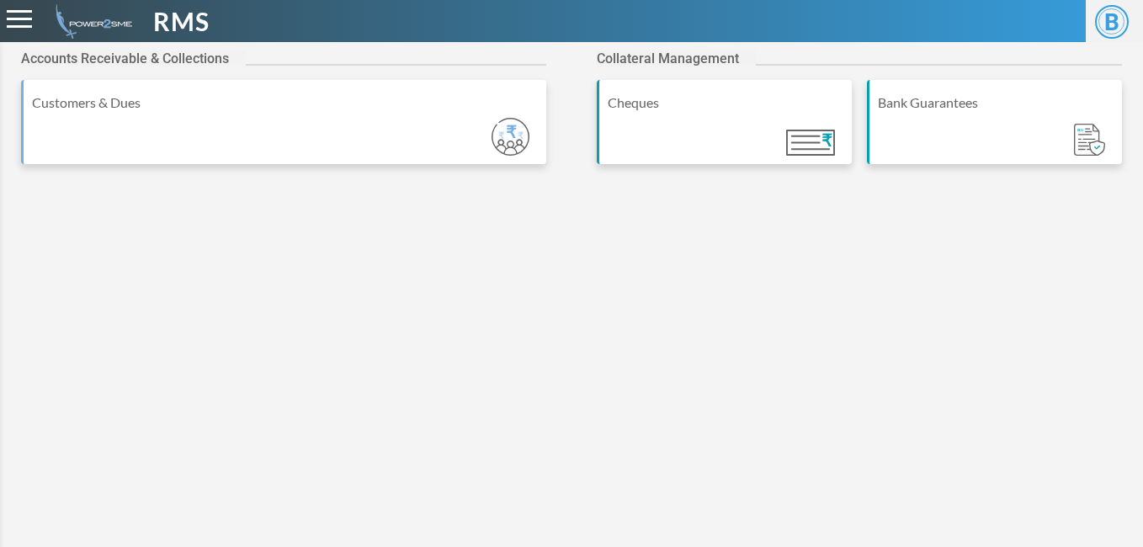 The height and width of the screenshot is (547, 1143). I want to click on img: admin, so click(90, 21).